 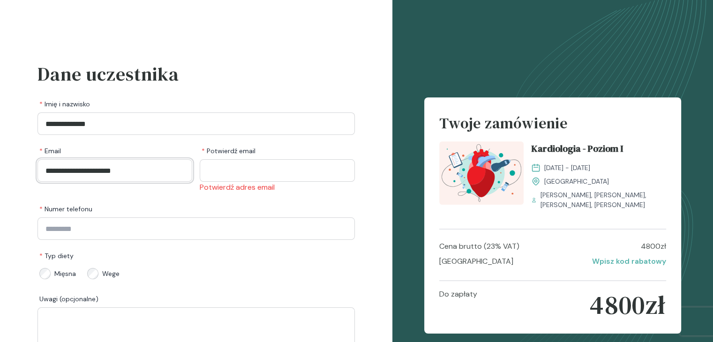 I want to click on input: Numer telefonu, so click(x=196, y=229).